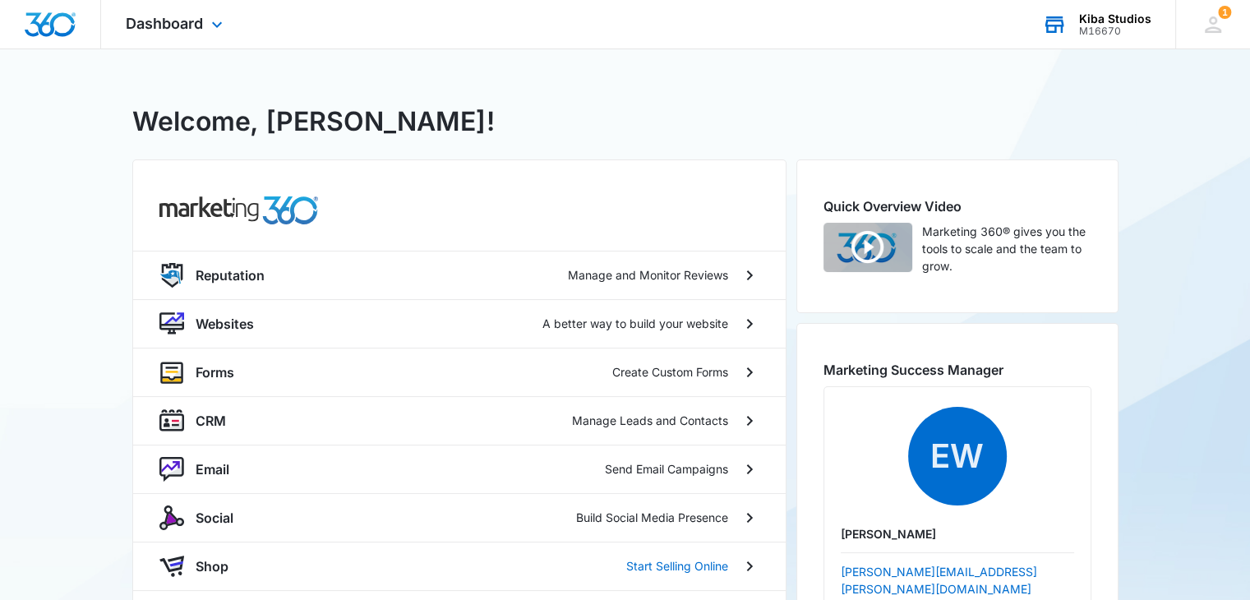  What do you see at coordinates (1007, 248) in the screenshot?
I see `p: Marketing 360® gives you the tools to scale and the team to grow.` at bounding box center [1007, 248].